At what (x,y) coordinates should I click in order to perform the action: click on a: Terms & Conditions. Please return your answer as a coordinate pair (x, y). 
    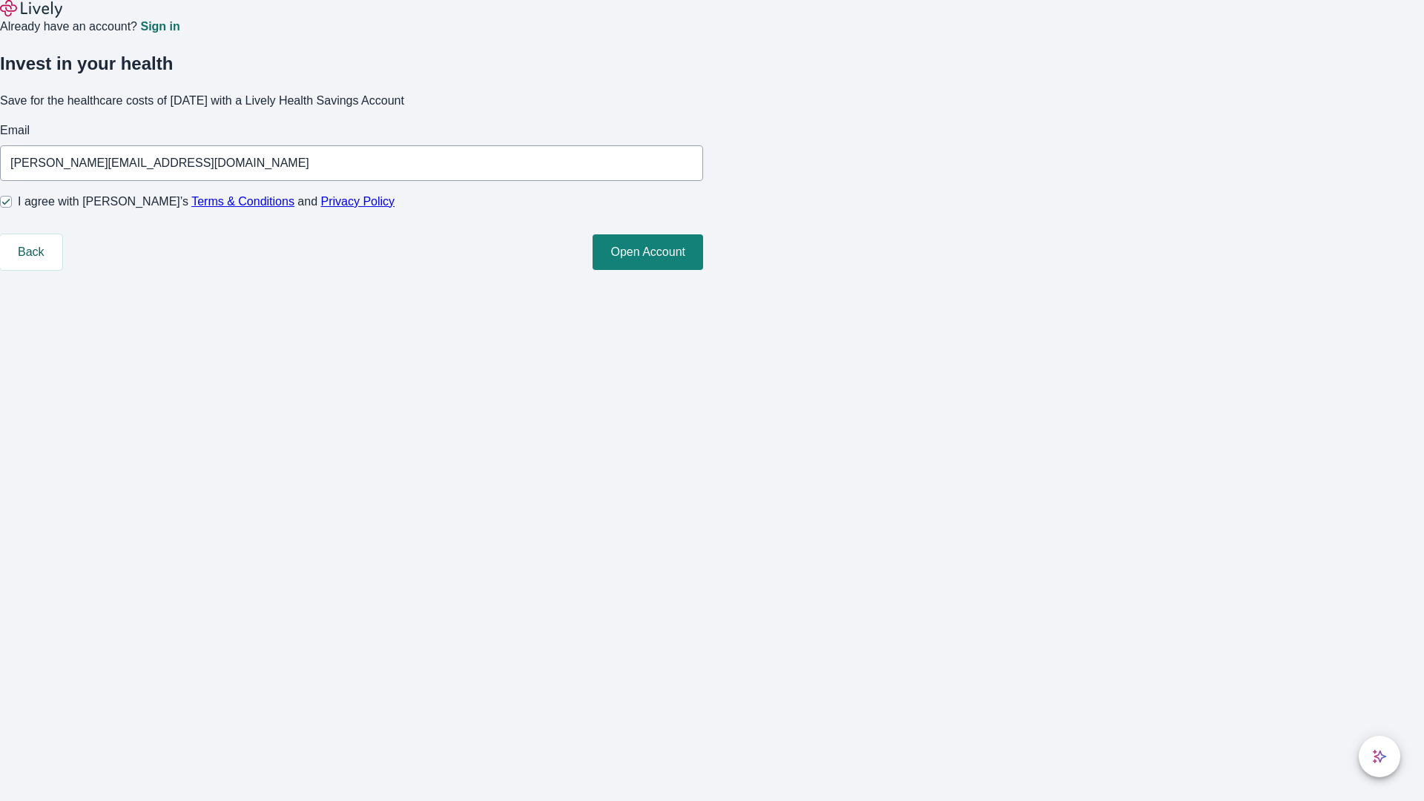
    Looking at the image, I should click on (242, 201).